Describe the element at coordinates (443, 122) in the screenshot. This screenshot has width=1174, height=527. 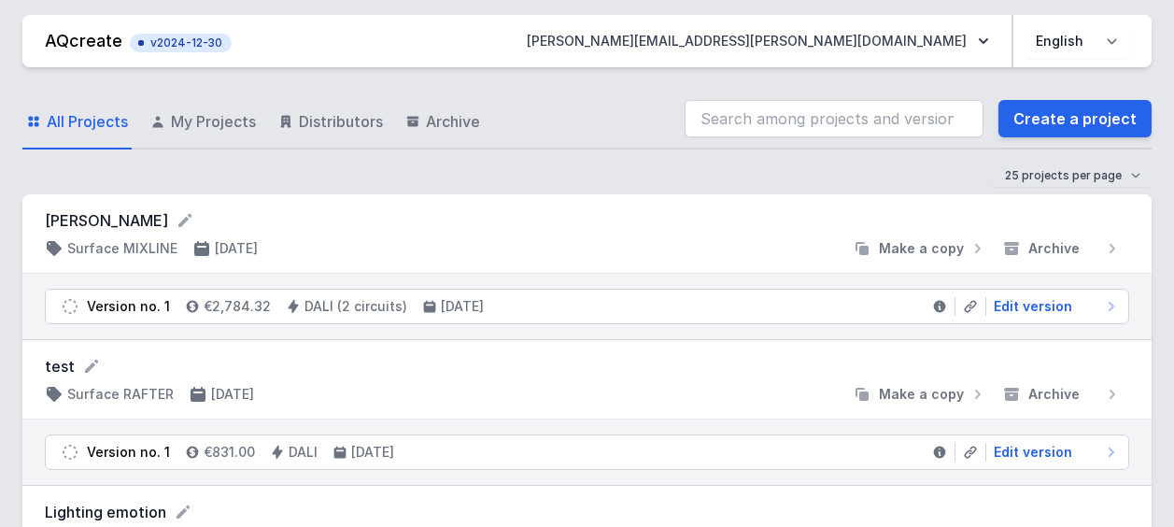
I see `a: Archive` at that location.